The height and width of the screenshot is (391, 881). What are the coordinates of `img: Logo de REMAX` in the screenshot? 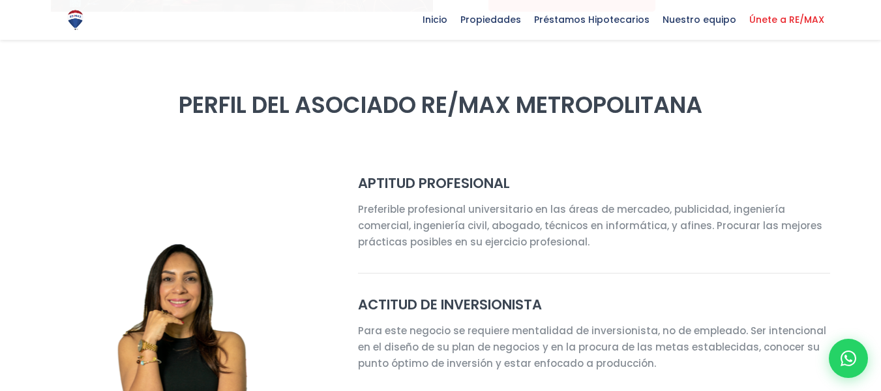 It's located at (75, 20).